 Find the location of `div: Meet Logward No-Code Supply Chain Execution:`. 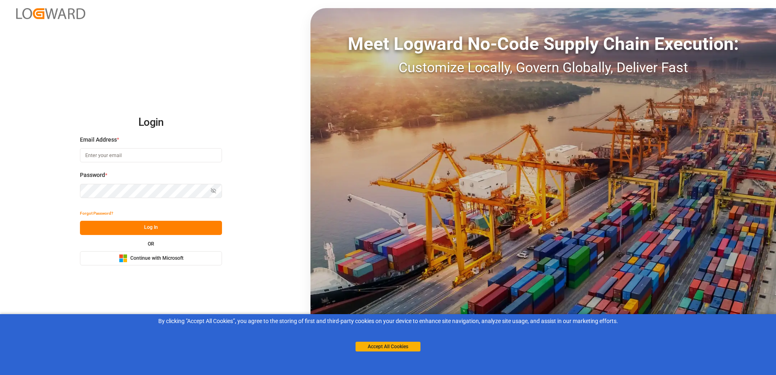

div: Meet Logward No-Code Supply Chain Execution: is located at coordinates (543, 44).